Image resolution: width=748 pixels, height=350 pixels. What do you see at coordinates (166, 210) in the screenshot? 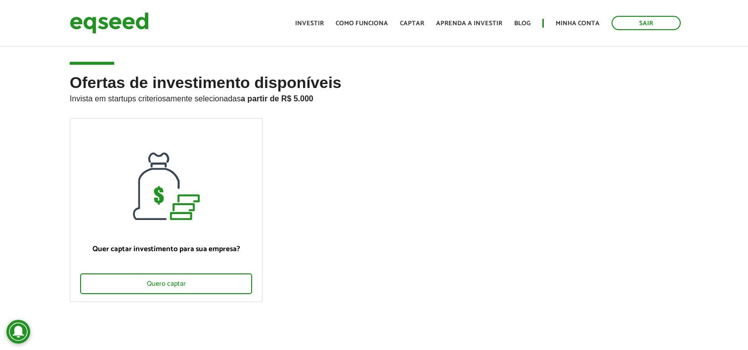
I see `a: Quer captar investimento para sua empresa? Quero captar` at bounding box center [166, 210].